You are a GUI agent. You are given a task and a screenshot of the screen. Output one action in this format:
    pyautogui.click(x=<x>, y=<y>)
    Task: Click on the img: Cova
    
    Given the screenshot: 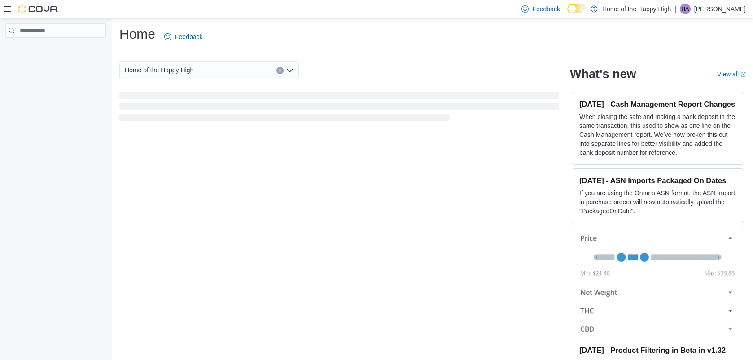 What is the action you would take?
    pyautogui.click(x=38, y=9)
    